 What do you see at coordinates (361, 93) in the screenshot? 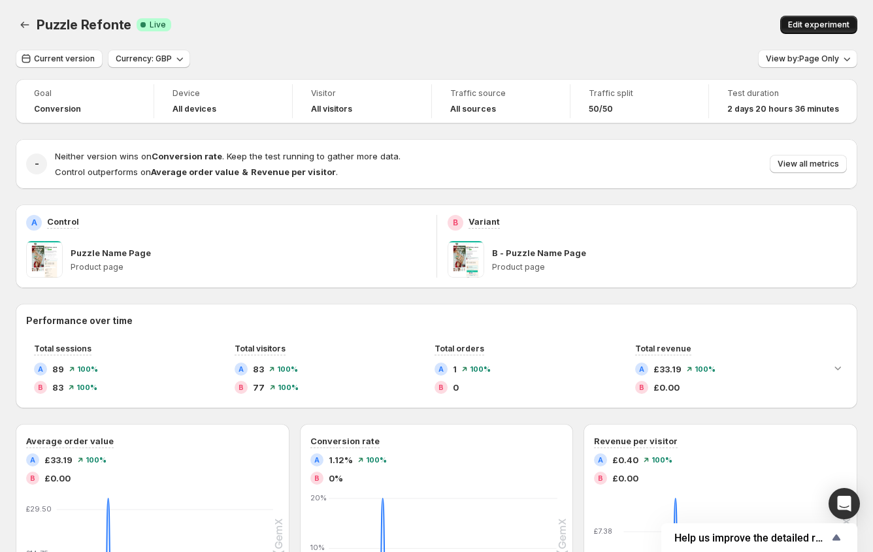
I see `span: Visitor` at bounding box center [361, 93].